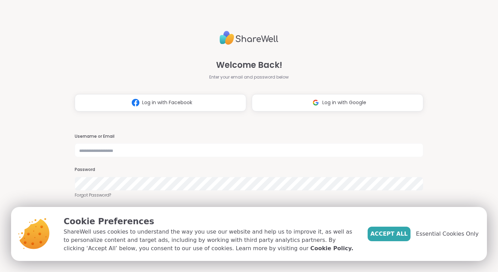 This screenshot has width=498, height=272. What do you see at coordinates (249, 65) in the screenshot?
I see `span: Welcome Back!` at bounding box center [249, 65].